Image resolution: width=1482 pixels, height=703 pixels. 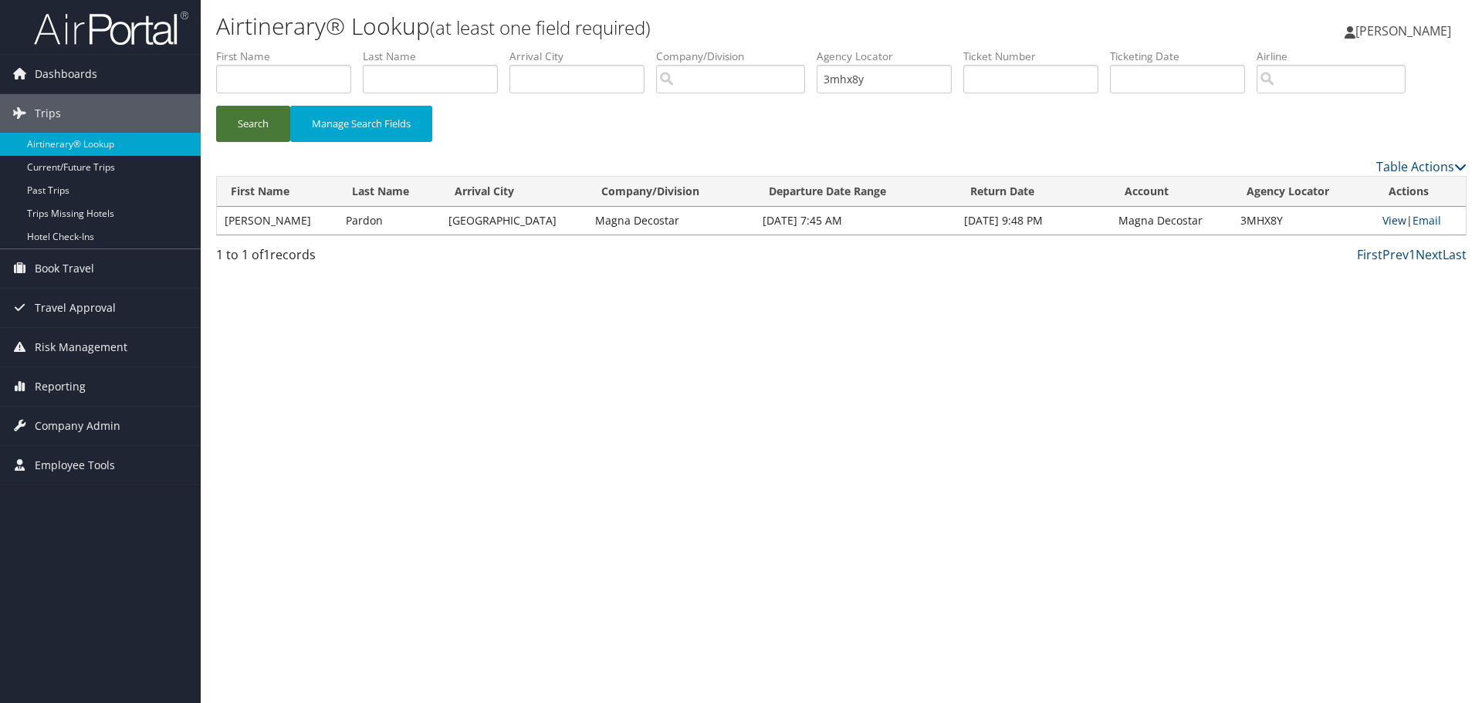 I want to click on label: Airline, so click(x=1337, y=56).